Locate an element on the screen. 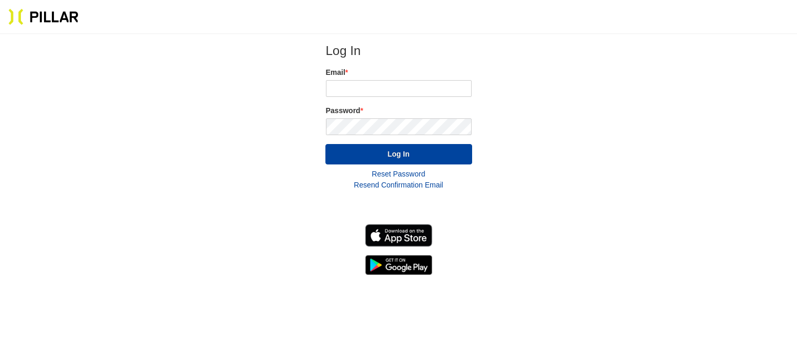 The width and height of the screenshot is (797, 364). img: Download on the App Store is located at coordinates (399, 235).